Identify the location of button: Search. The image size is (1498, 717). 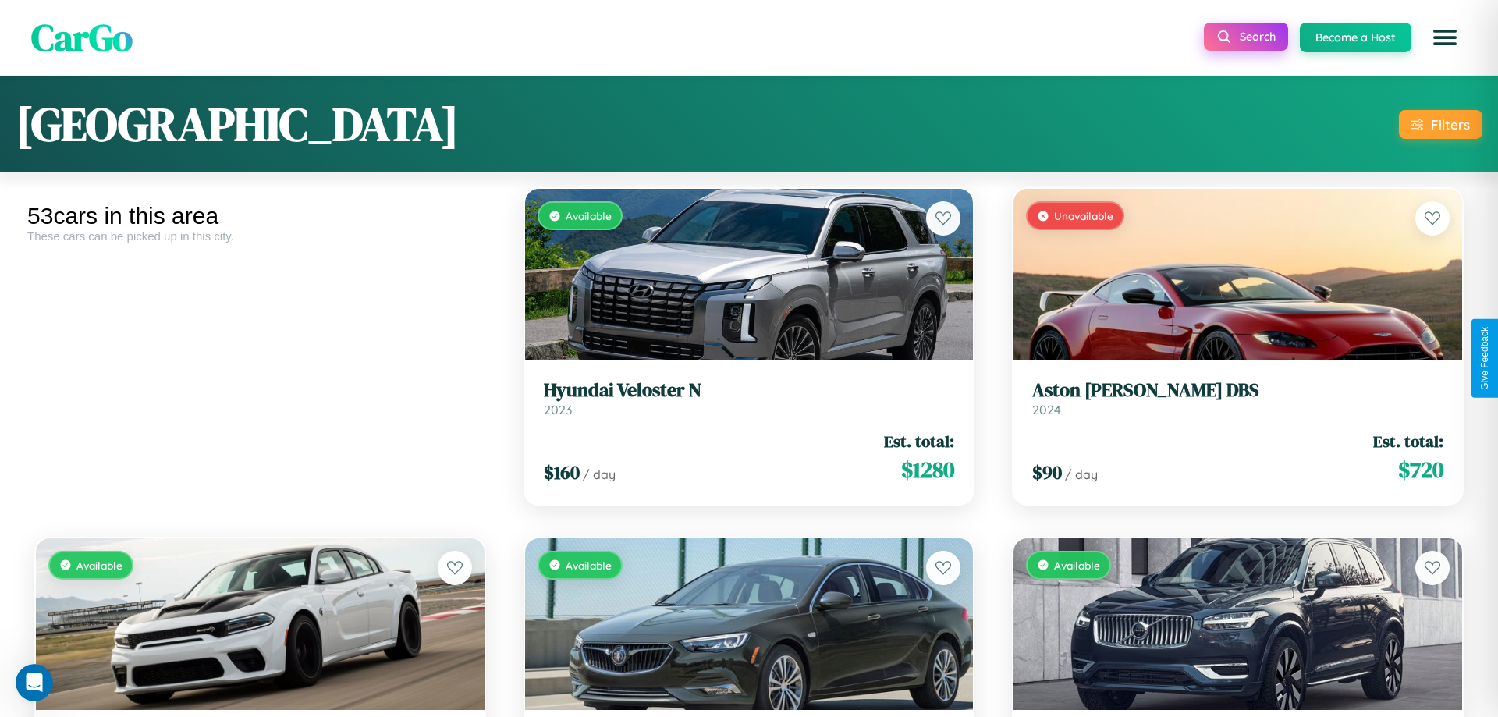
(1246, 37).